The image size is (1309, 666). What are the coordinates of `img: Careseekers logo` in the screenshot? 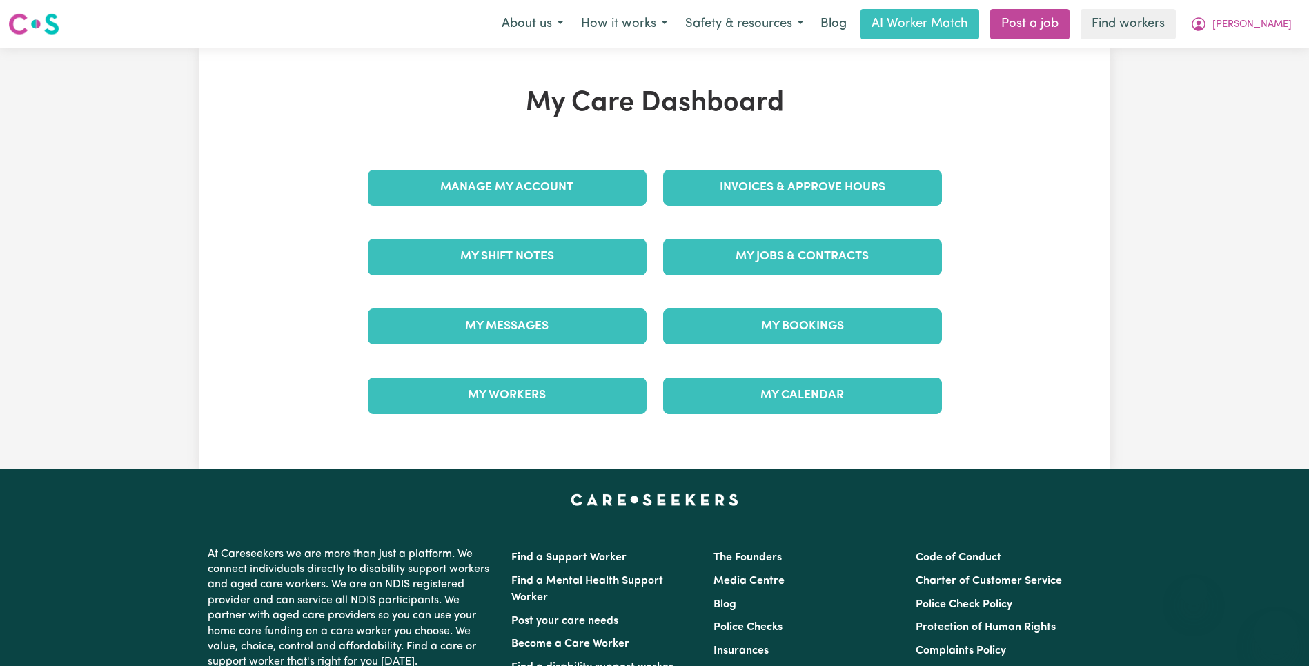 It's located at (34, 24).